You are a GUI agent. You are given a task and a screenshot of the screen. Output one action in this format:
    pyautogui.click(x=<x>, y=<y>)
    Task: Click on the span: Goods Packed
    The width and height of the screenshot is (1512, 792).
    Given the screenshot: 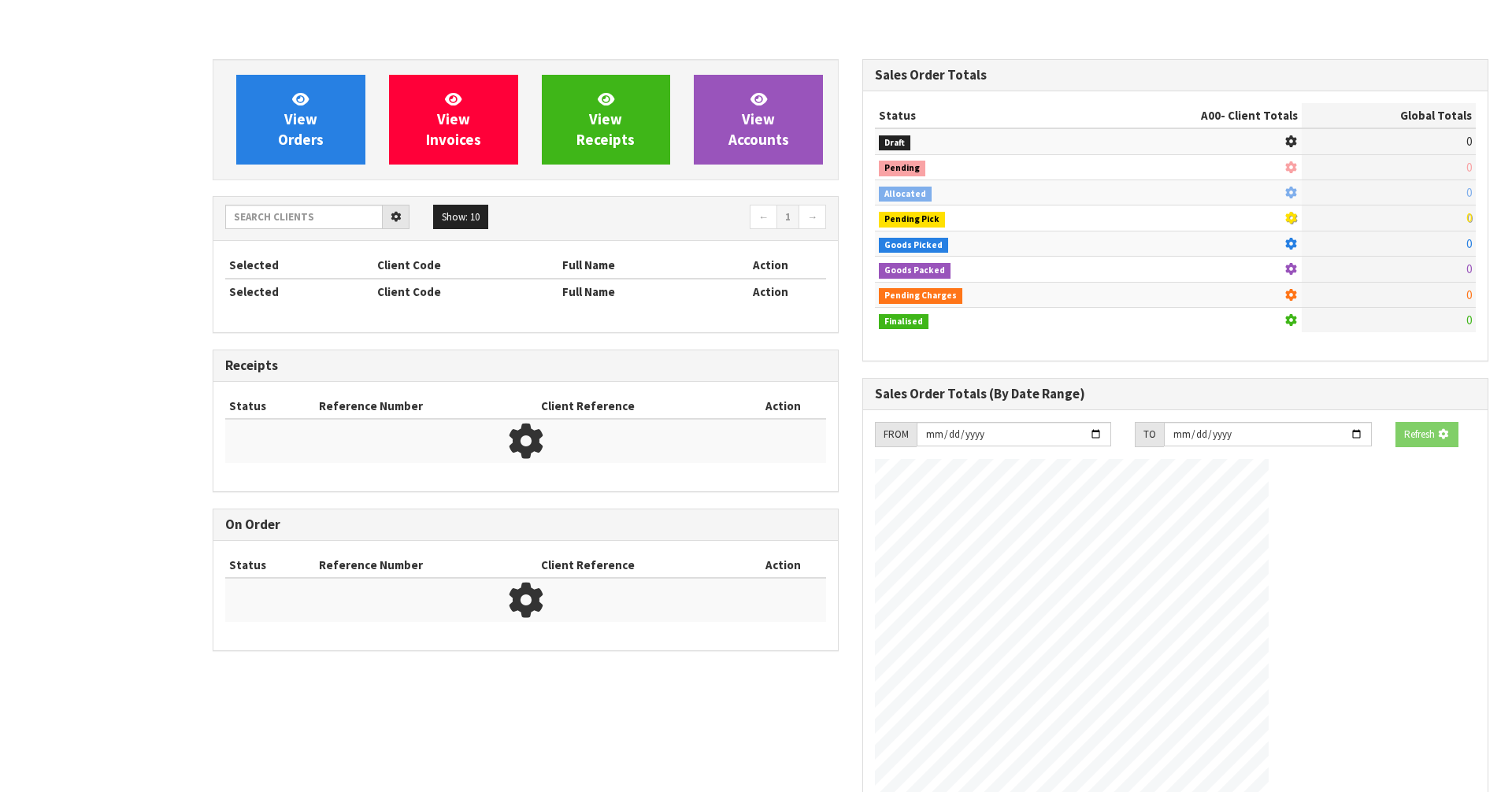 What is the action you would take?
    pyautogui.click(x=914, y=271)
    